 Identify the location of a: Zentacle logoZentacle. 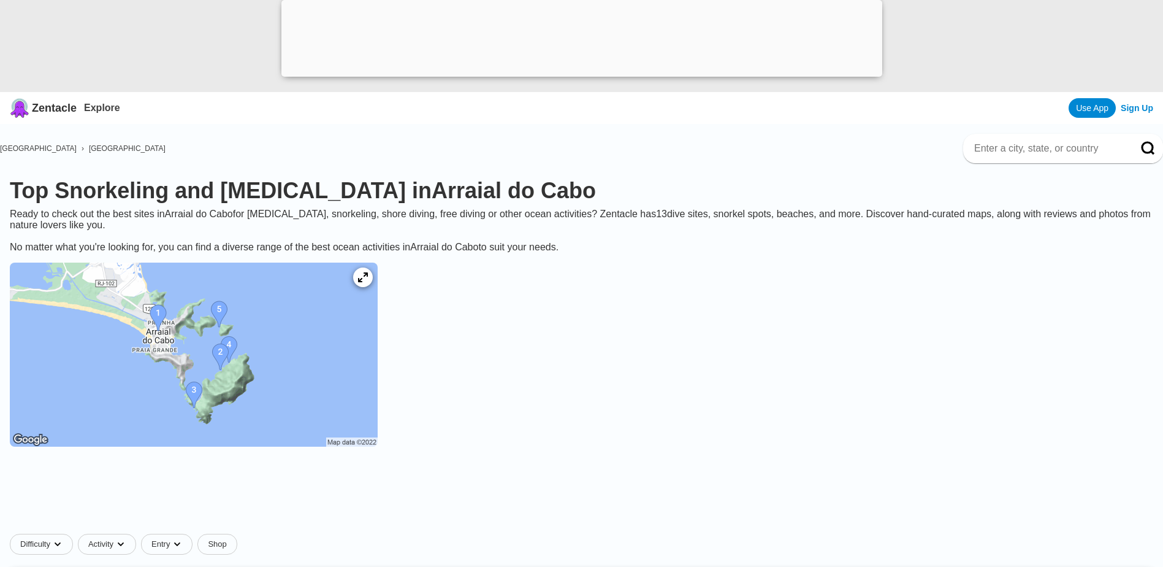
(43, 108).